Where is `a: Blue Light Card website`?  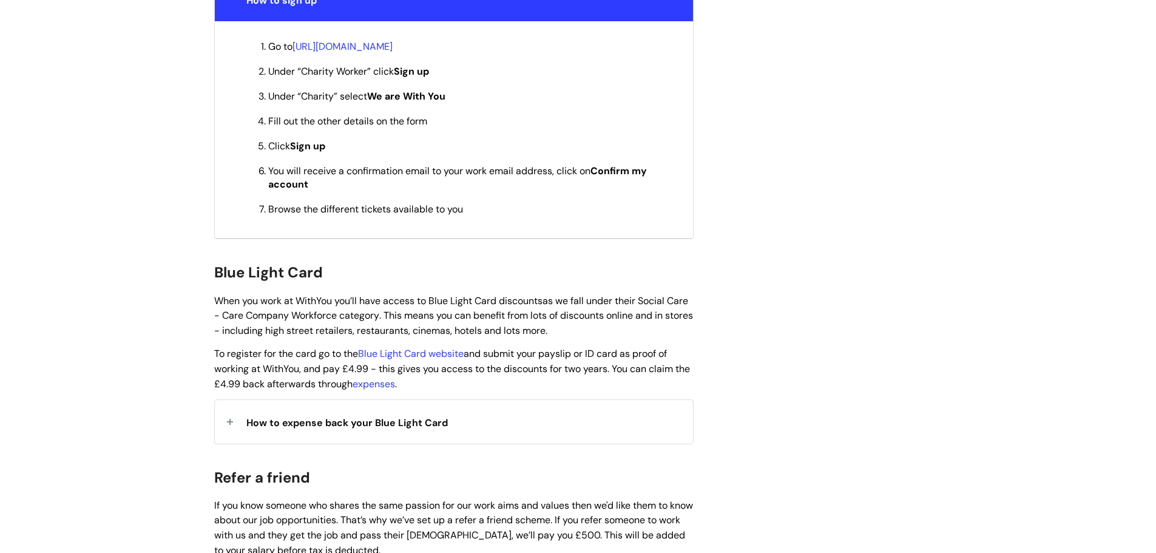 a: Blue Light Card website is located at coordinates (411, 353).